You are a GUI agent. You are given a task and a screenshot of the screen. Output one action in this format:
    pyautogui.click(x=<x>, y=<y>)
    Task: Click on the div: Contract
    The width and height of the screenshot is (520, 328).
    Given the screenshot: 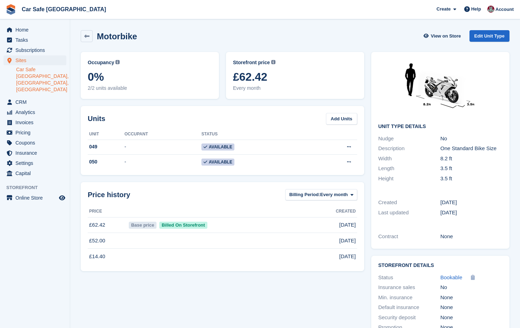 What is the action you would take?
    pyautogui.click(x=409, y=236)
    